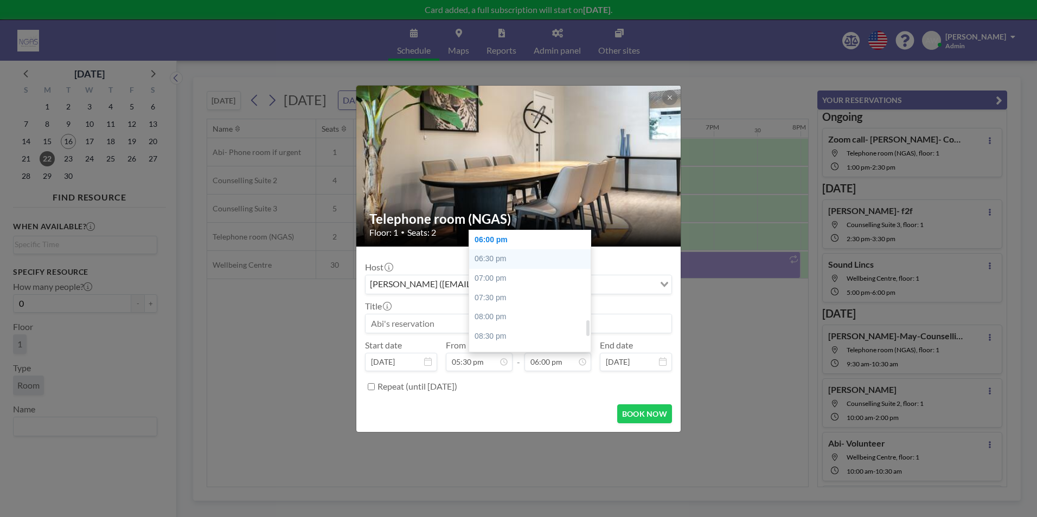 This screenshot has width=1037, height=517. Describe the element at coordinates (533, 259) in the screenshot. I see `div: 06:30 pm` at that location.